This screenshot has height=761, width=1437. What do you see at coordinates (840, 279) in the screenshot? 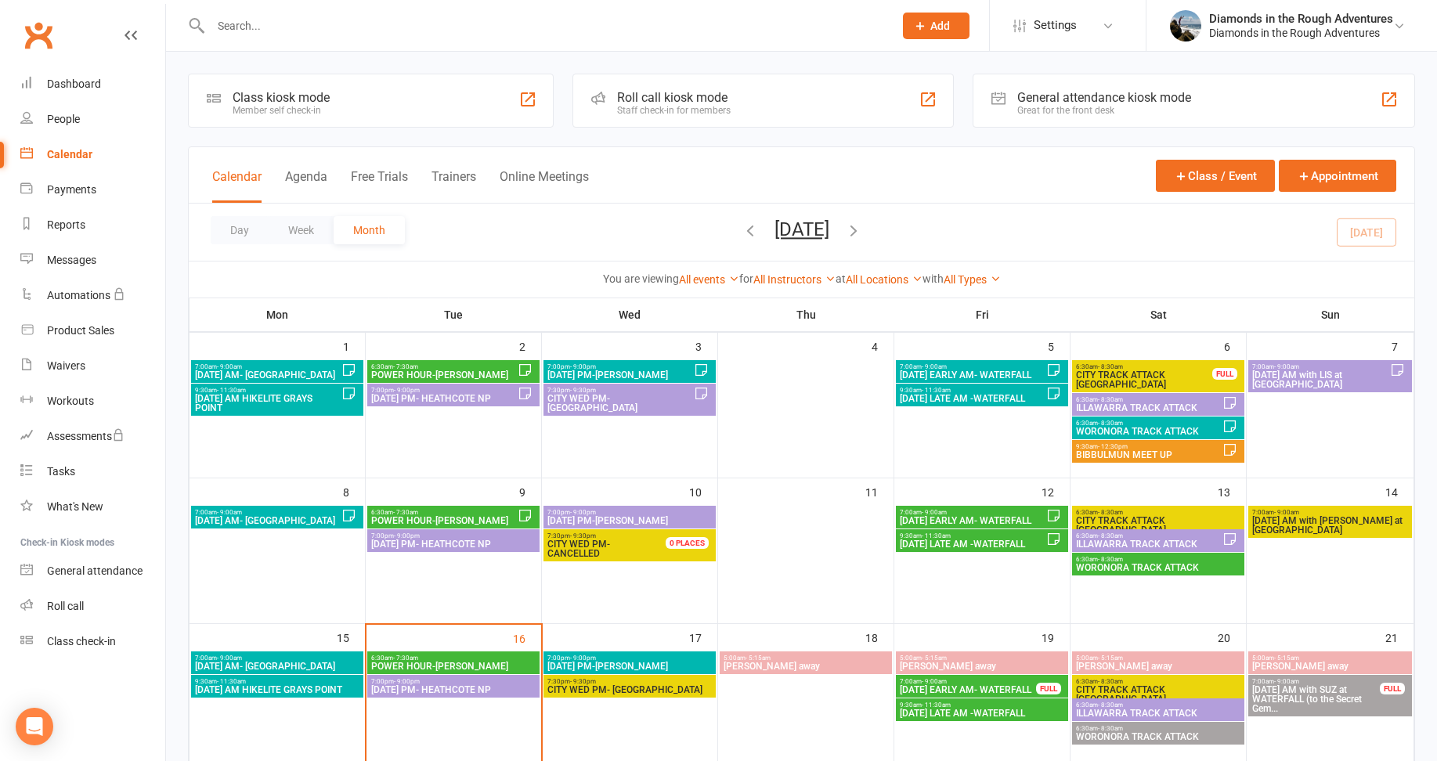
I see `strong: at` at bounding box center [840, 279].